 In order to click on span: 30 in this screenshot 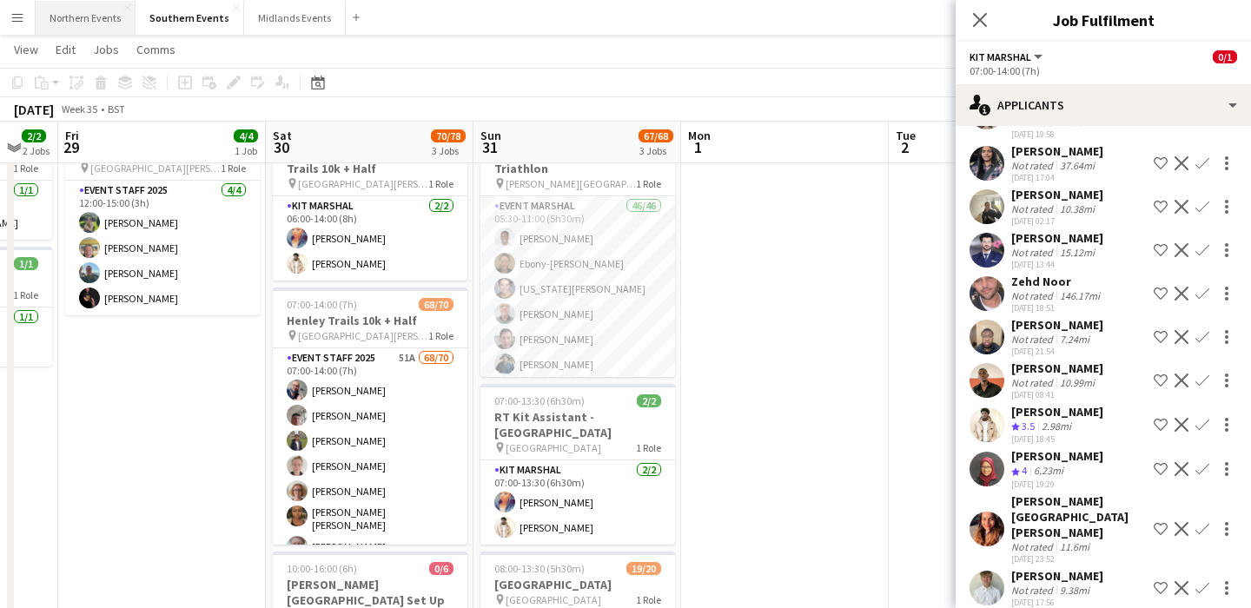, I will do `click(281, 147)`.